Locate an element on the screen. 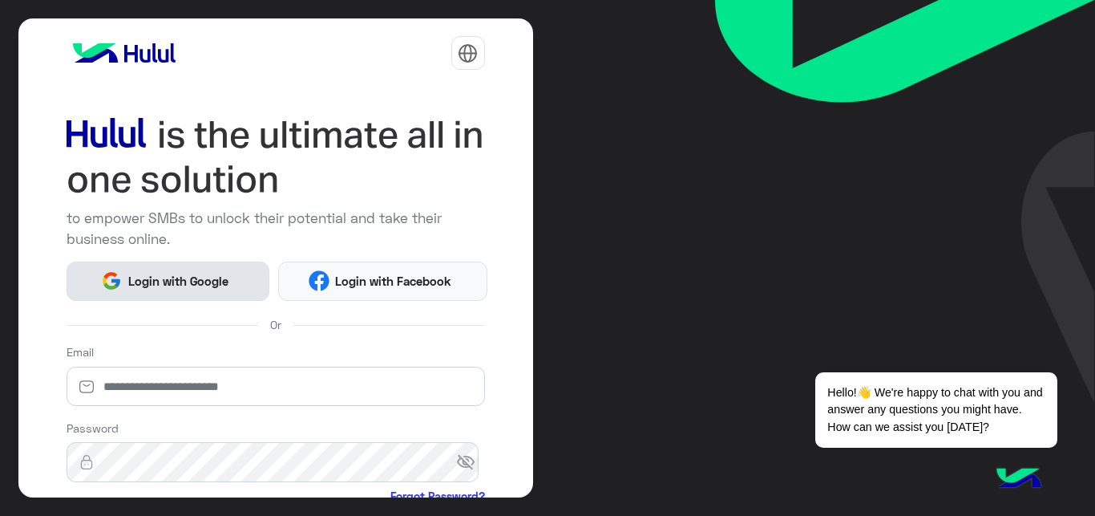 This screenshot has height=516, width=1095. label: Email is located at coordinates (80, 351).